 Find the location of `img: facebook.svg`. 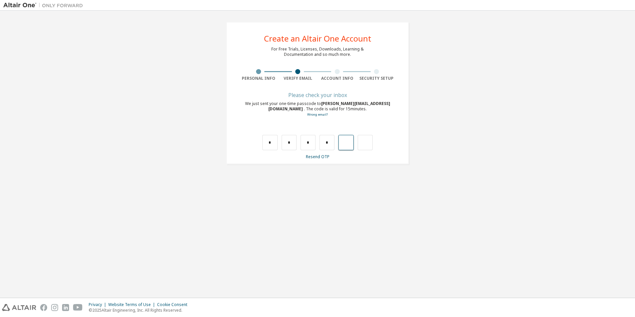

img: facebook.svg is located at coordinates (44, 307).